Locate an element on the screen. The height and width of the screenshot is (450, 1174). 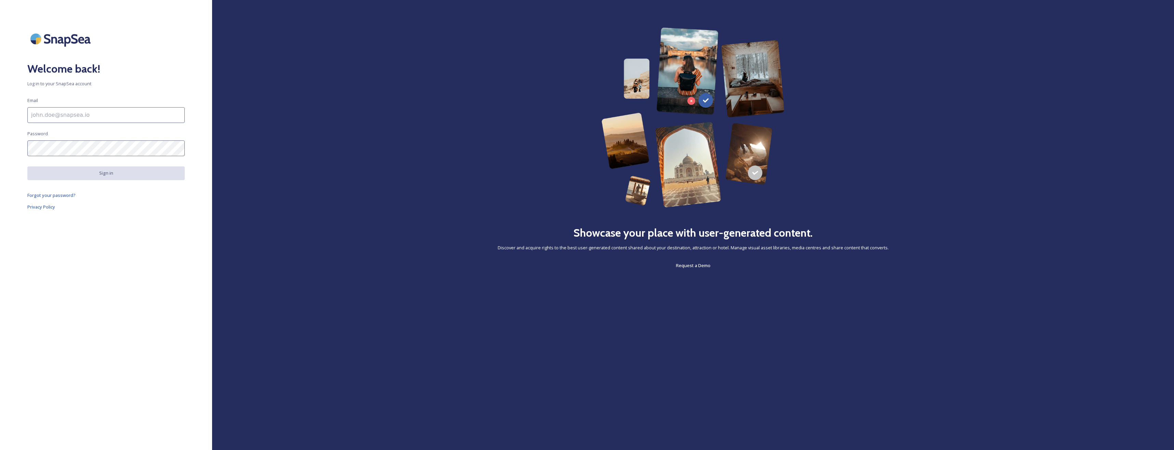
h2: Showcase your place with user-generated content. is located at coordinates (693, 233).